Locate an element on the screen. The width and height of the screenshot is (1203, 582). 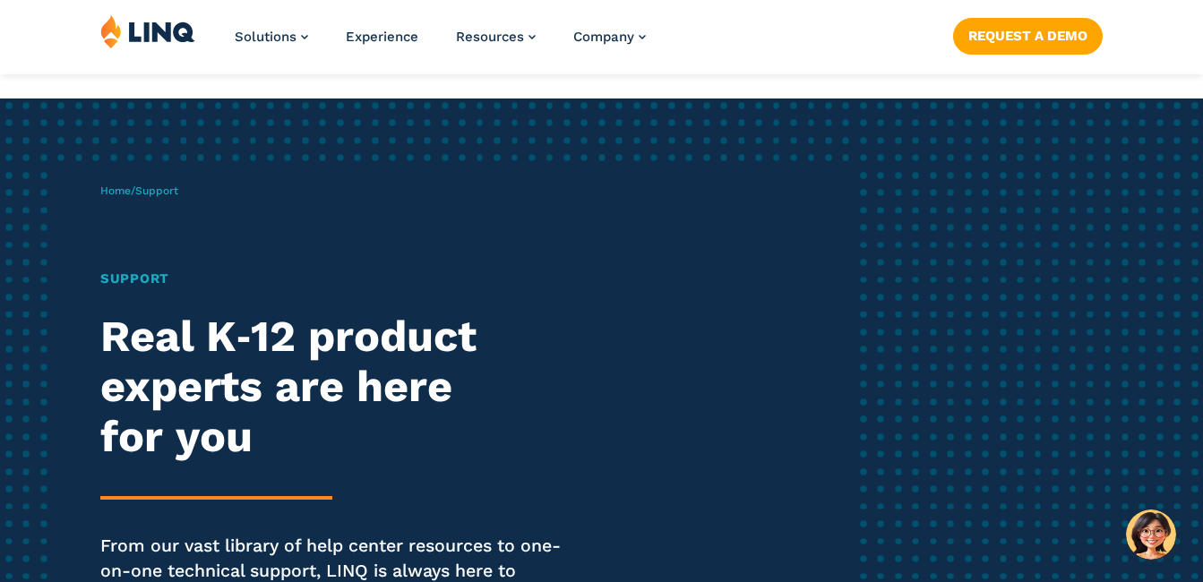
a: Home is located at coordinates (116, 191).